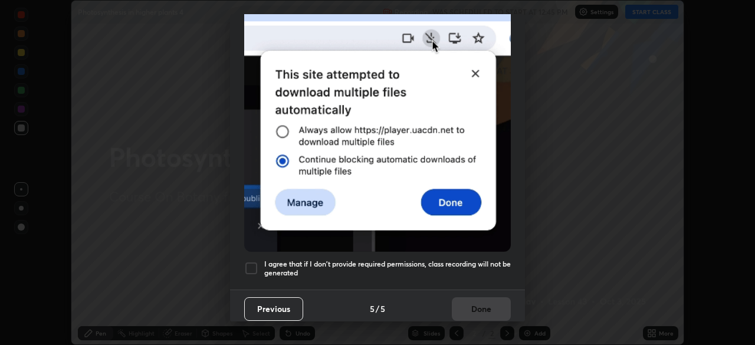 Image resolution: width=755 pixels, height=345 pixels. Describe the element at coordinates (274, 309) in the screenshot. I see `button: Previous` at that location.